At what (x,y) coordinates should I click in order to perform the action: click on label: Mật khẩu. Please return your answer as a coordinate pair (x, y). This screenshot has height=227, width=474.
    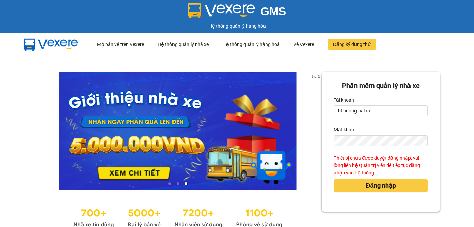
    Looking at the image, I should click on (344, 130).